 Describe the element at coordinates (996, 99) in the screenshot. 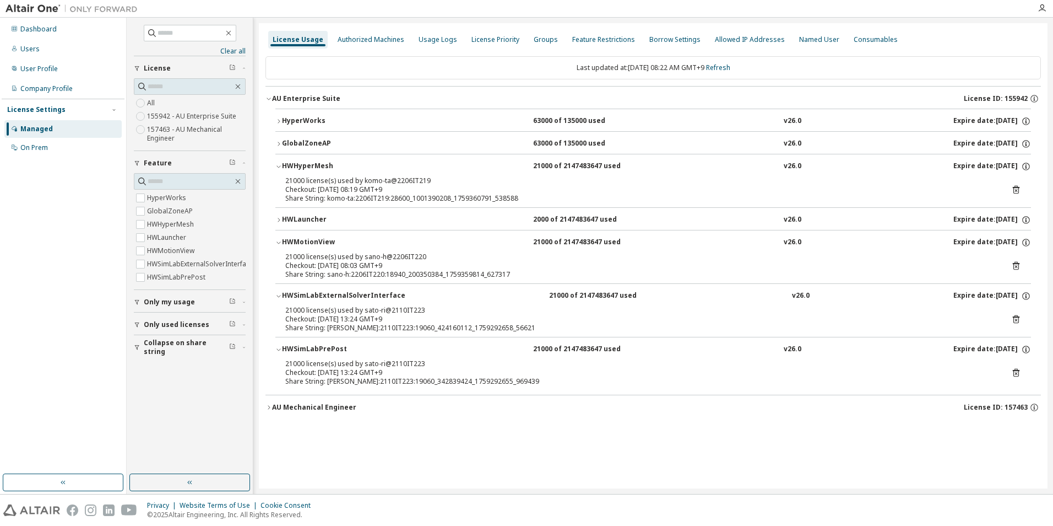

I see `span: License ID: 155942` at that location.